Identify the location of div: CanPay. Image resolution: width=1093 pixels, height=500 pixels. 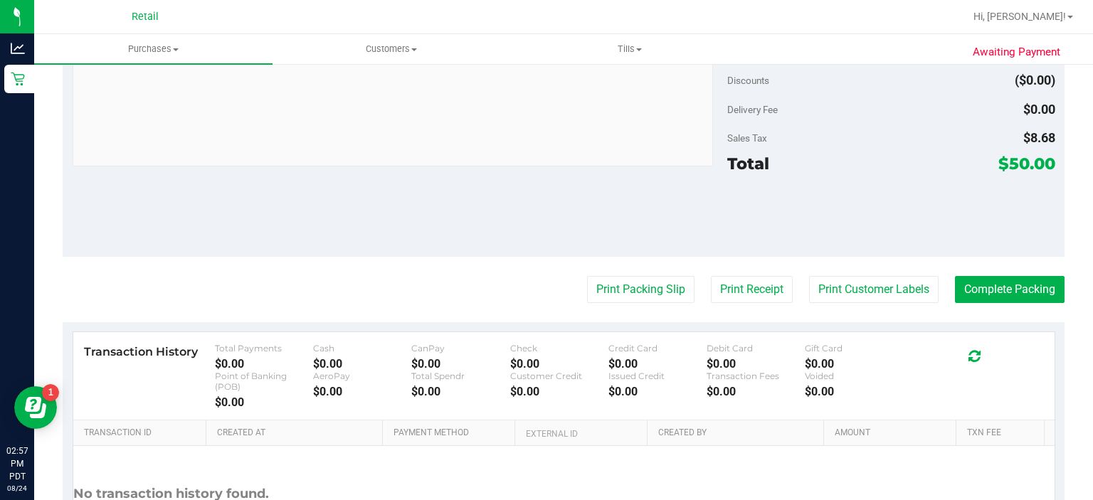
(460, 348).